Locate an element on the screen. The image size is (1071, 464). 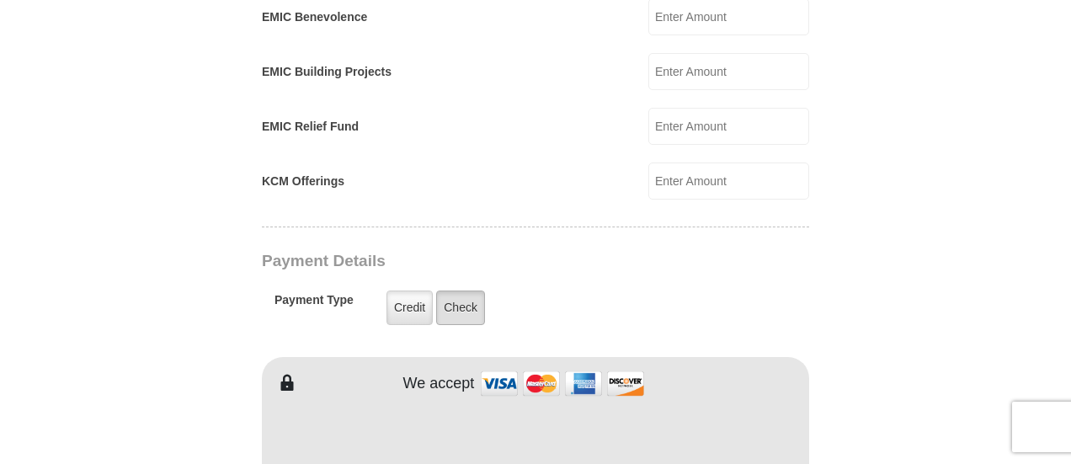
h4: We accept is located at coordinates (439, 384).